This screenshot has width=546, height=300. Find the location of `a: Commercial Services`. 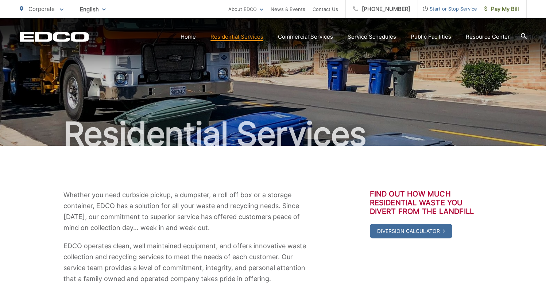

a: Commercial Services is located at coordinates (305, 37).